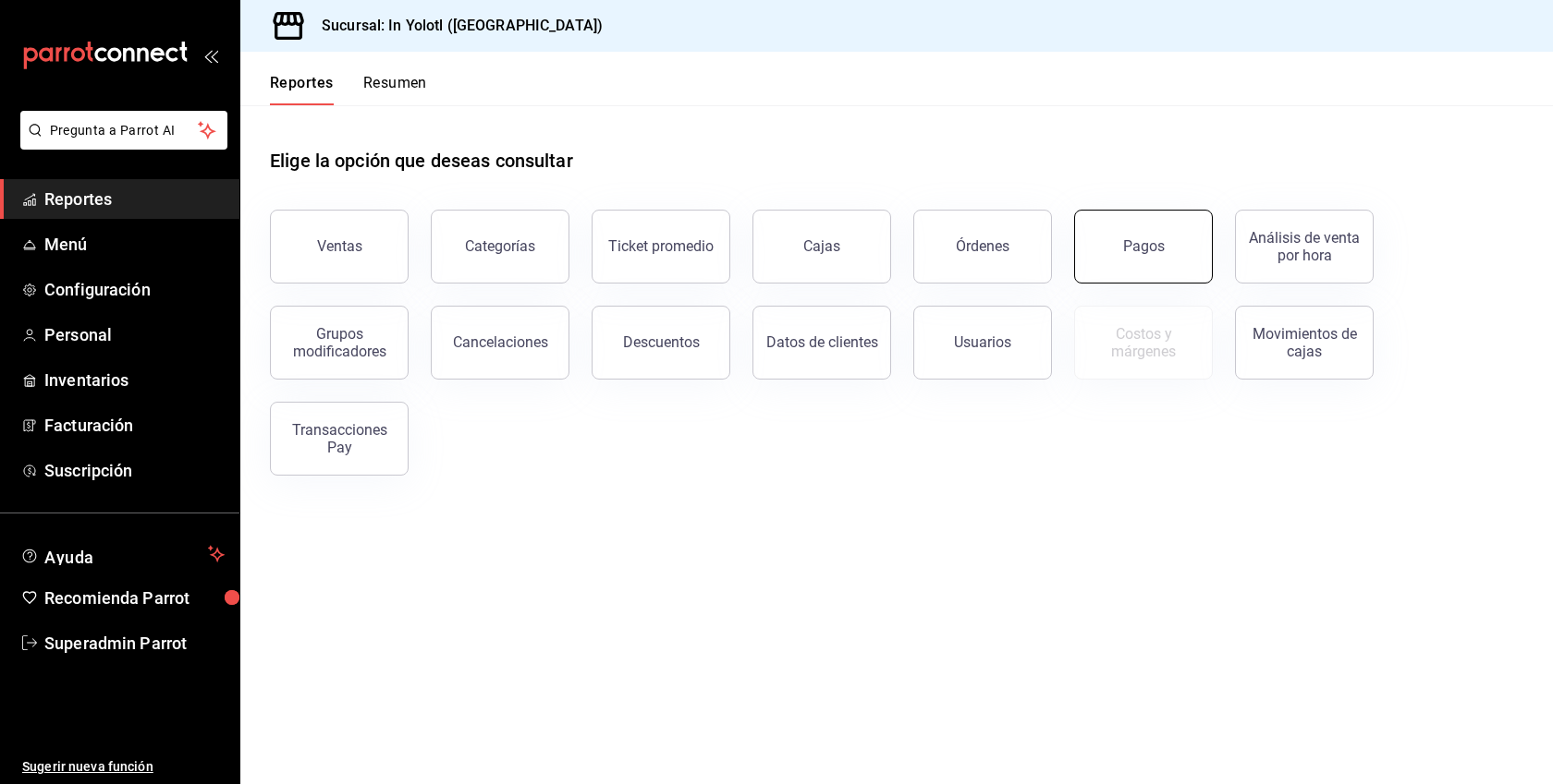  Describe the element at coordinates (661, 246) in the screenshot. I see `div: Ticket promedio` at that location.